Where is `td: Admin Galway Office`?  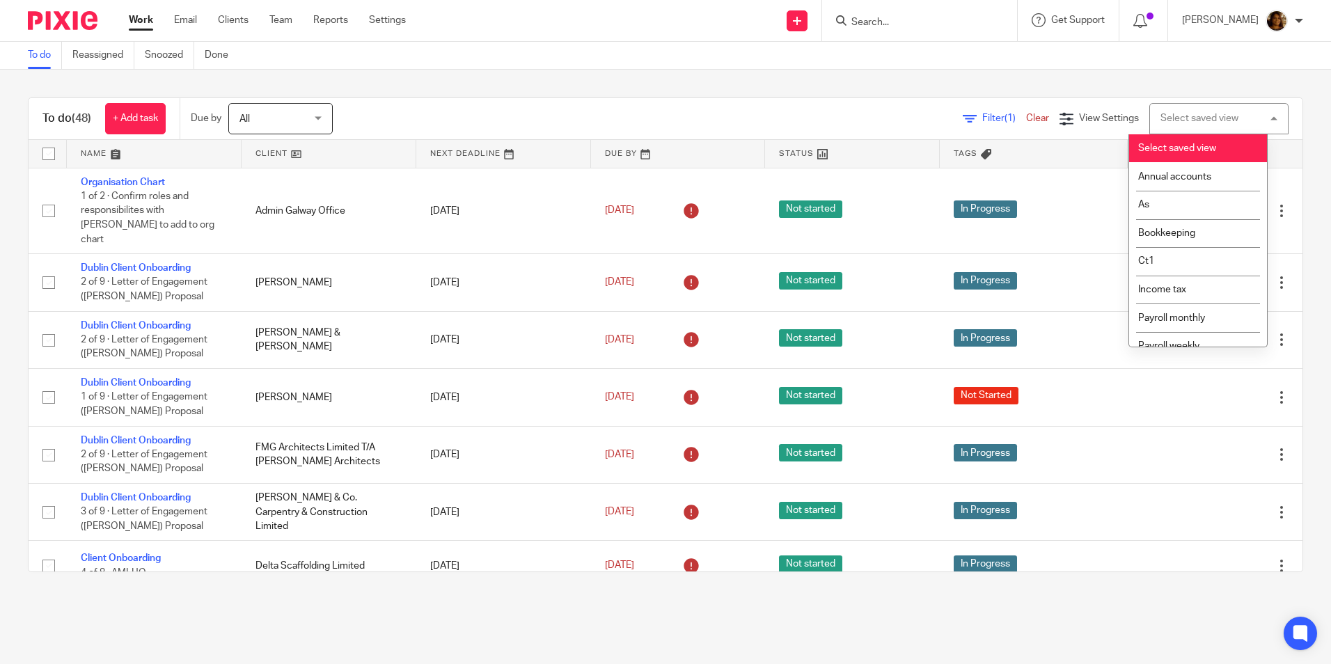
td: Admin Galway Office is located at coordinates (329, 211).